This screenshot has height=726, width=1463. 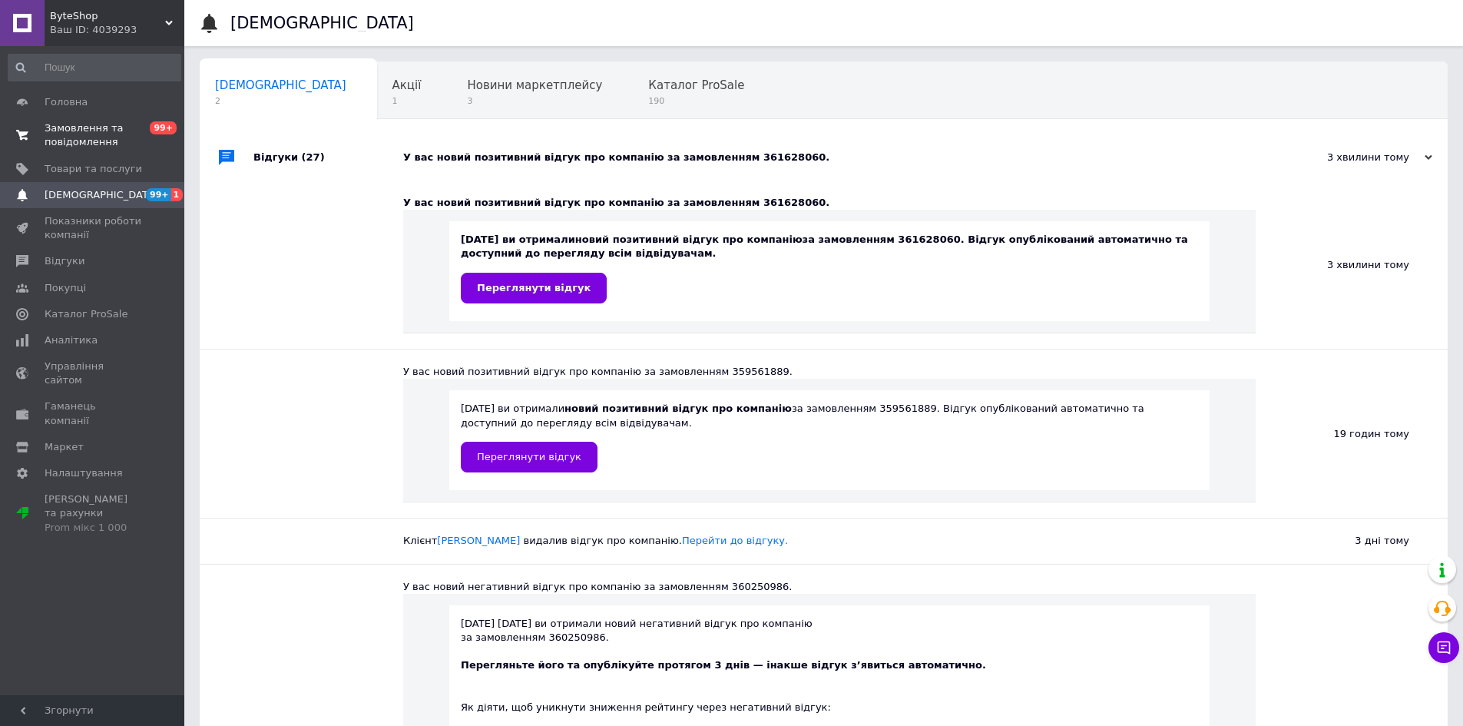 What do you see at coordinates (535, 85) in the screenshot?
I see `span: Новини маркетплейсу` at bounding box center [535, 85].